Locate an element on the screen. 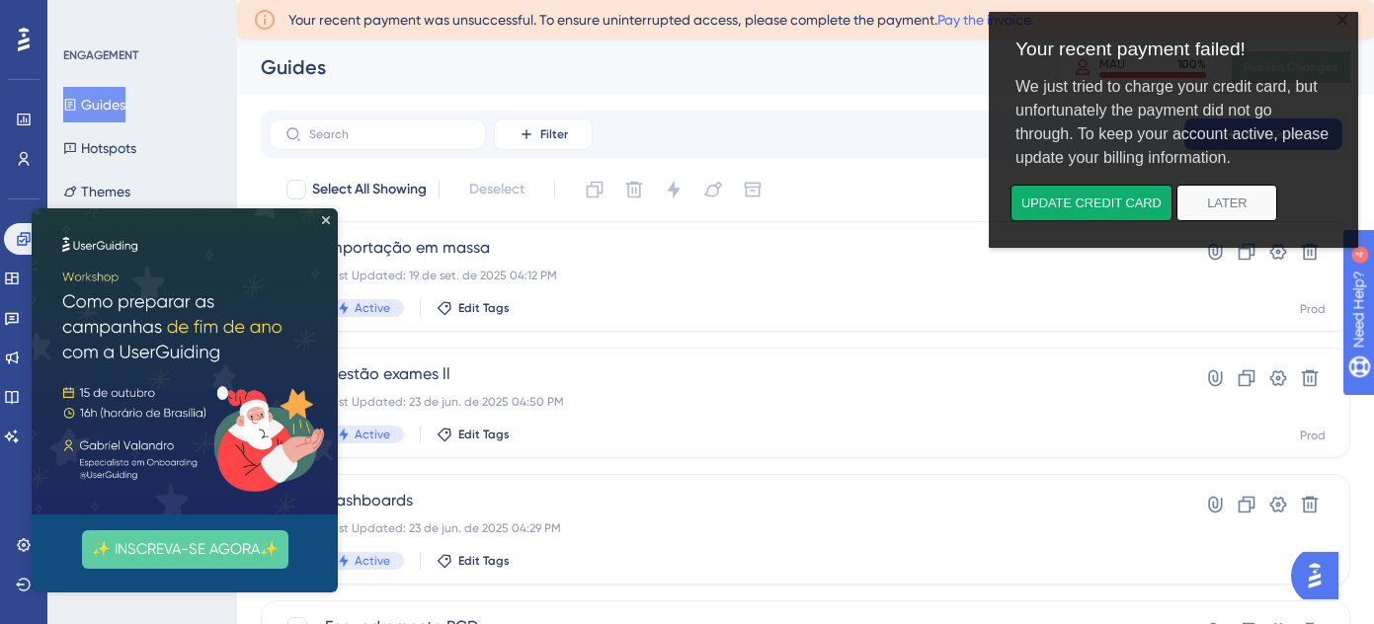 The height and width of the screenshot is (624, 1374). div: Guides is located at coordinates (634, 67).